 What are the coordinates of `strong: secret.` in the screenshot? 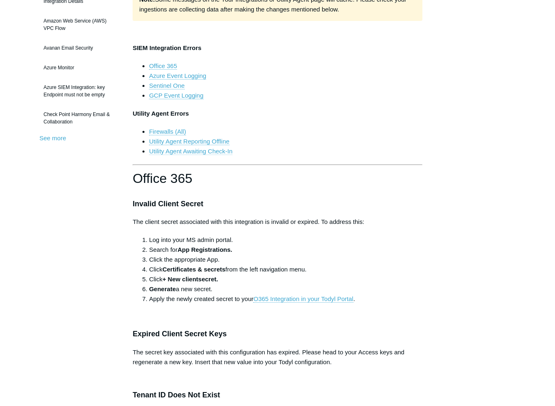 It's located at (208, 279).